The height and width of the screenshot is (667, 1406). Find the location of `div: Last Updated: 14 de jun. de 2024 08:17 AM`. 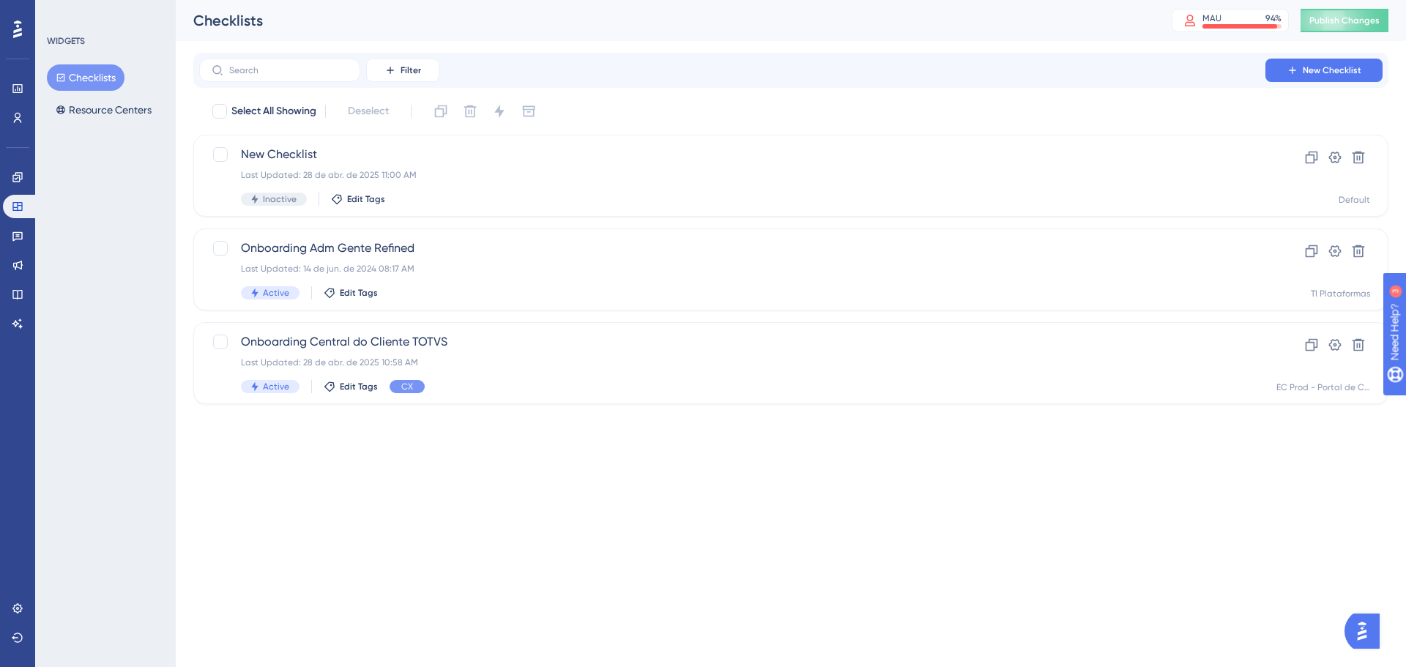

div: Last Updated: 14 de jun. de 2024 08:17 AM is located at coordinates (733, 269).